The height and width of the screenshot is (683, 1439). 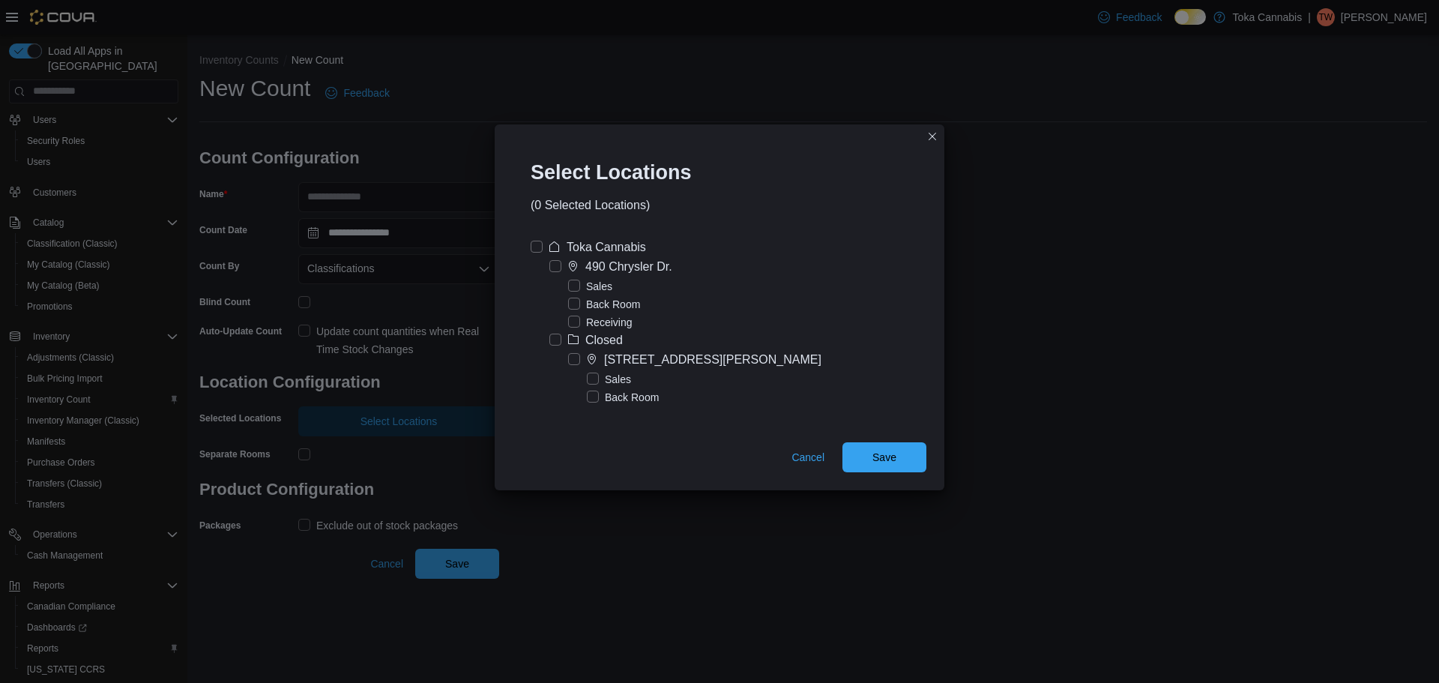 What do you see at coordinates (884, 457) in the screenshot?
I see `button: Save` at bounding box center [884, 457].